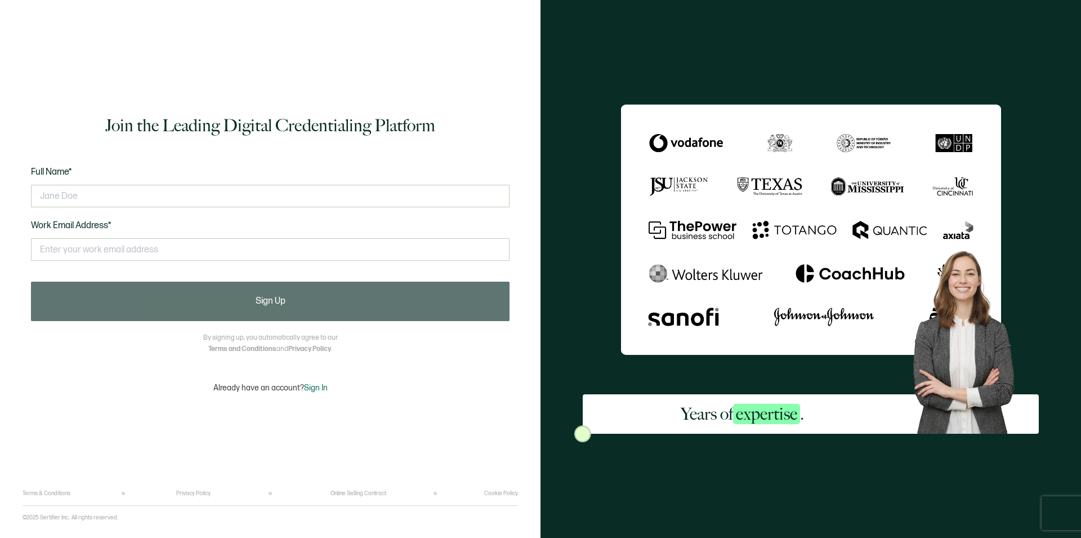 Image resolution: width=1081 pixels, height=538 pixels. I want to click on img: Sertifier Signup - Years of <span class="strong-h">expertise</span>. Hero, so click(970, 337).